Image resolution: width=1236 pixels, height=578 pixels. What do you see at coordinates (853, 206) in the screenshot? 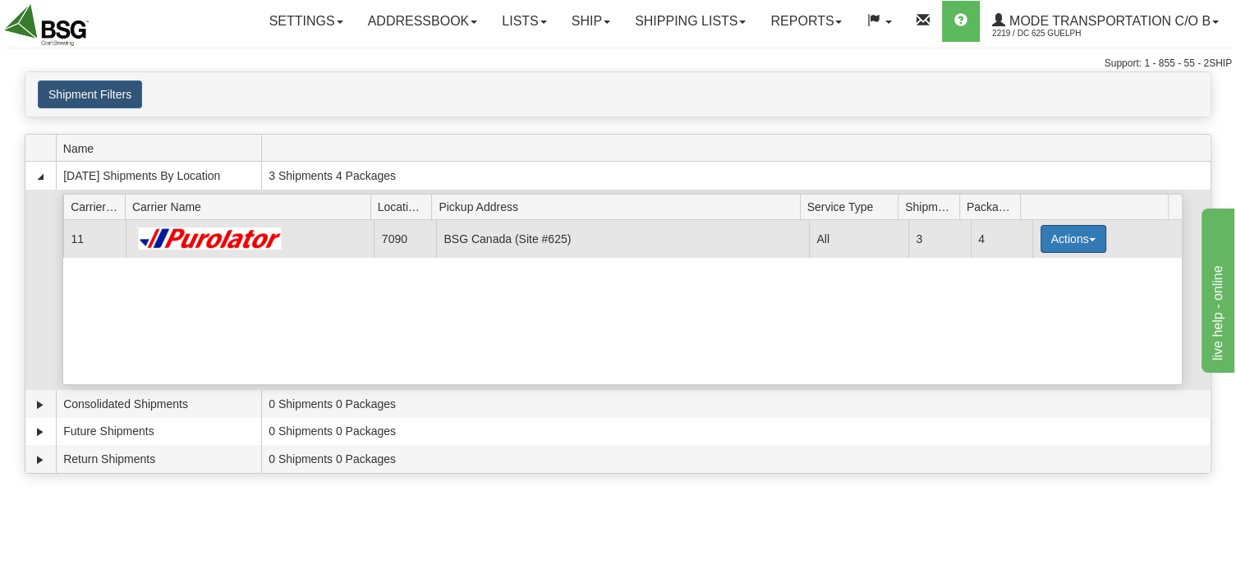
I see `span: Service Type` at bounding box center [853, 206].